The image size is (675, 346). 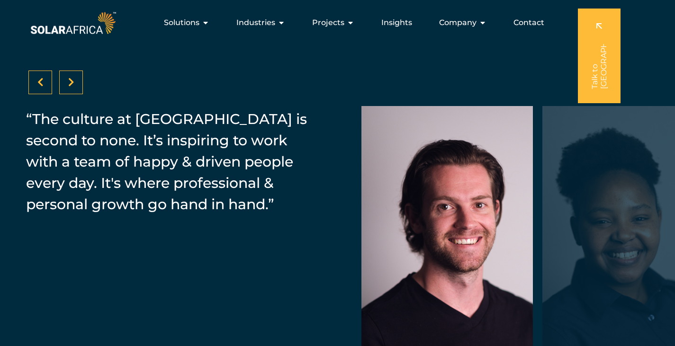 I want to click on span: Company, so click(x=458, y=23).